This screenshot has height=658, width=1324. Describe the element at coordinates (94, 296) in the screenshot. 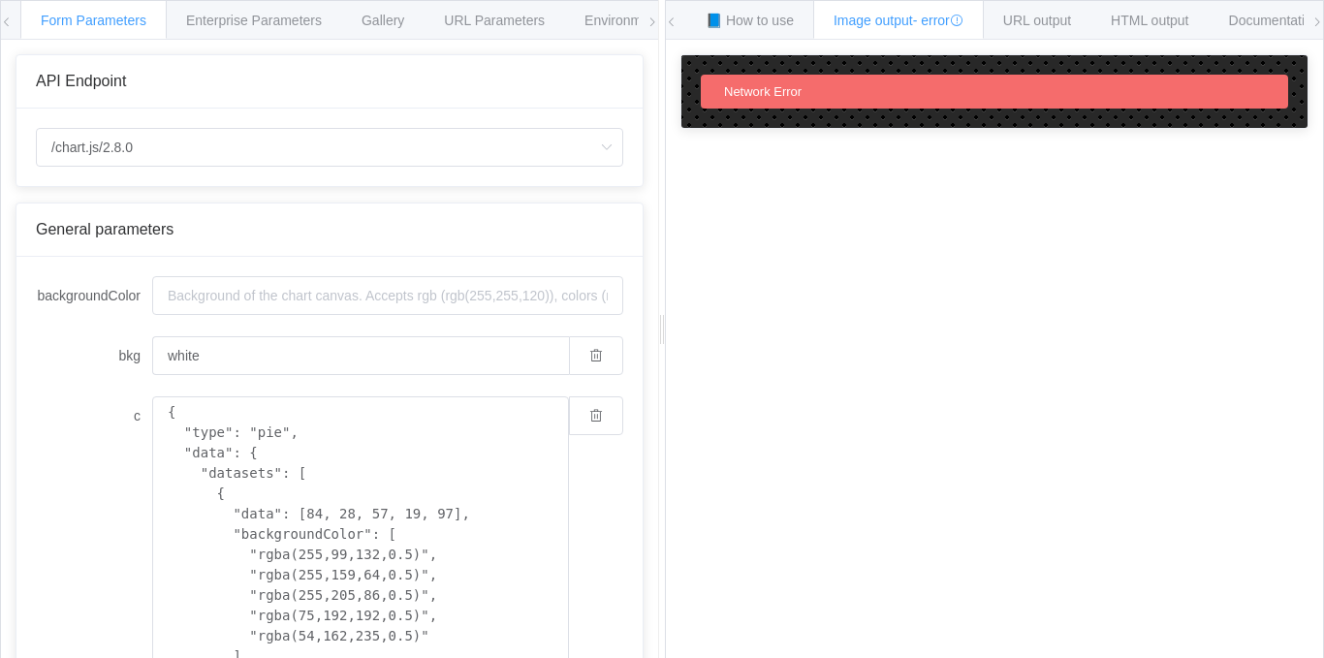

I see `label: backgroundColor` at that location.